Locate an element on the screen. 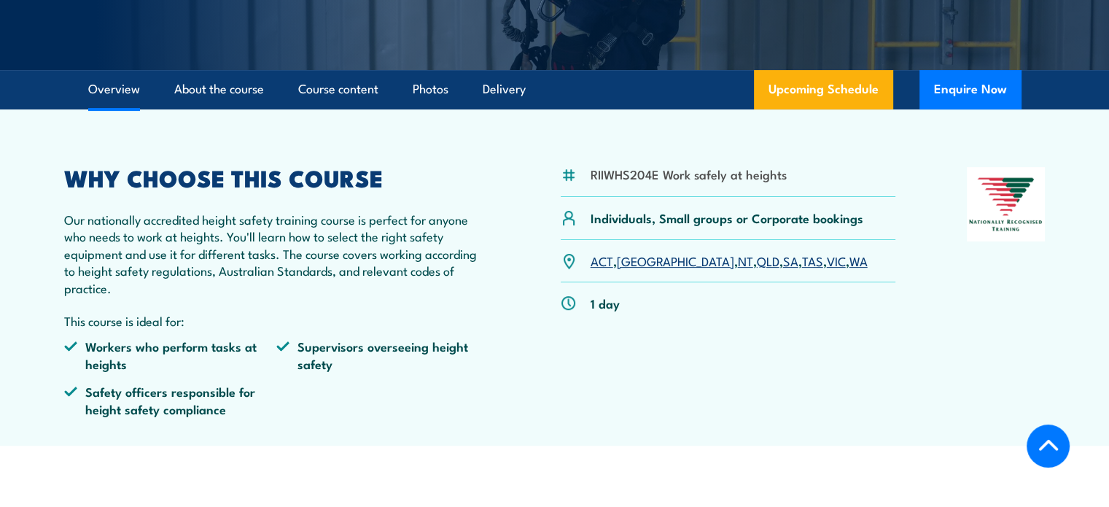 The width and height of the screenshot is (1109, 507). img: Nationally Recognised Training logo. is located at coordinates (1006, 204).